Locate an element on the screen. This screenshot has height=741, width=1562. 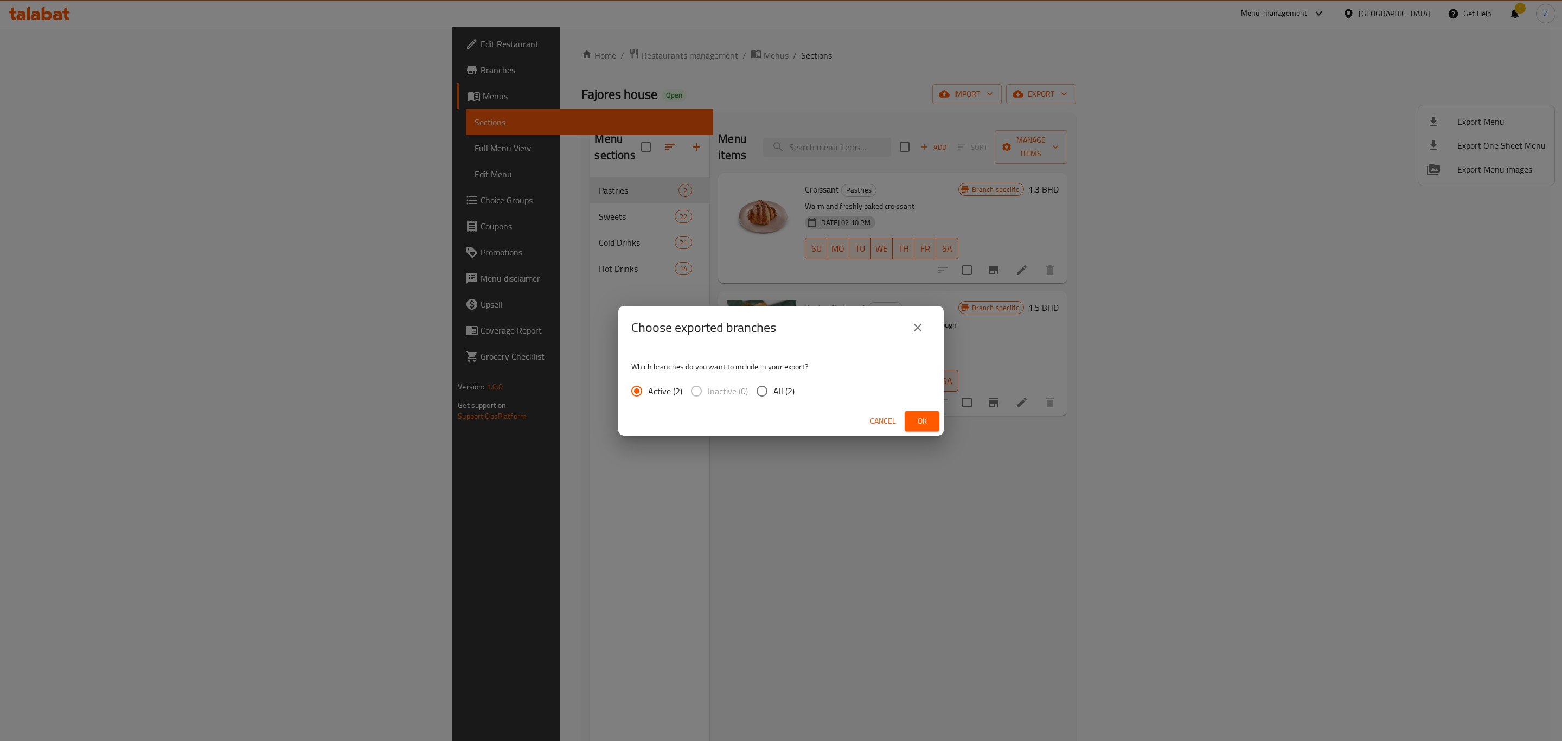
p: Which branches do you want to include in your export? is located at coordinates (781, 367).